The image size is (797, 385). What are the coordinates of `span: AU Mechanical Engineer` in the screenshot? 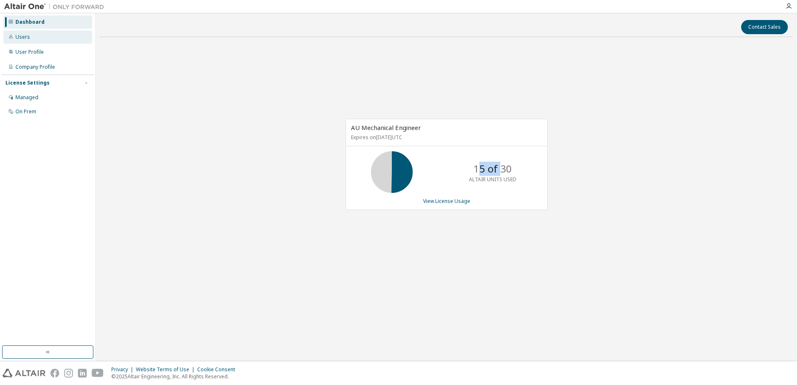 It's located at (386, 127).